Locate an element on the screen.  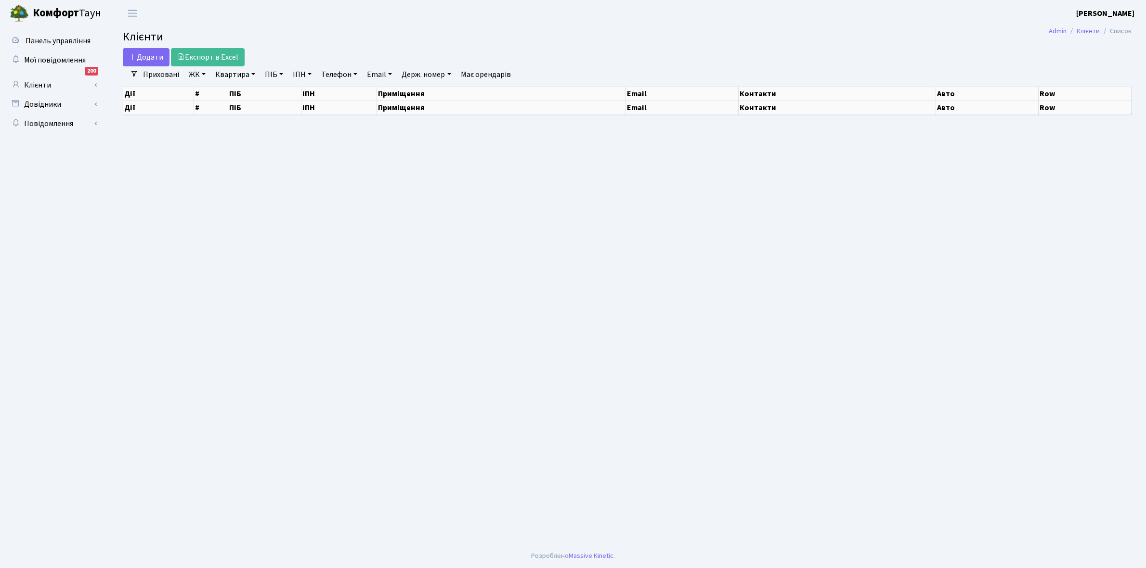
a: Приховані is located at coordinates (161, 75).